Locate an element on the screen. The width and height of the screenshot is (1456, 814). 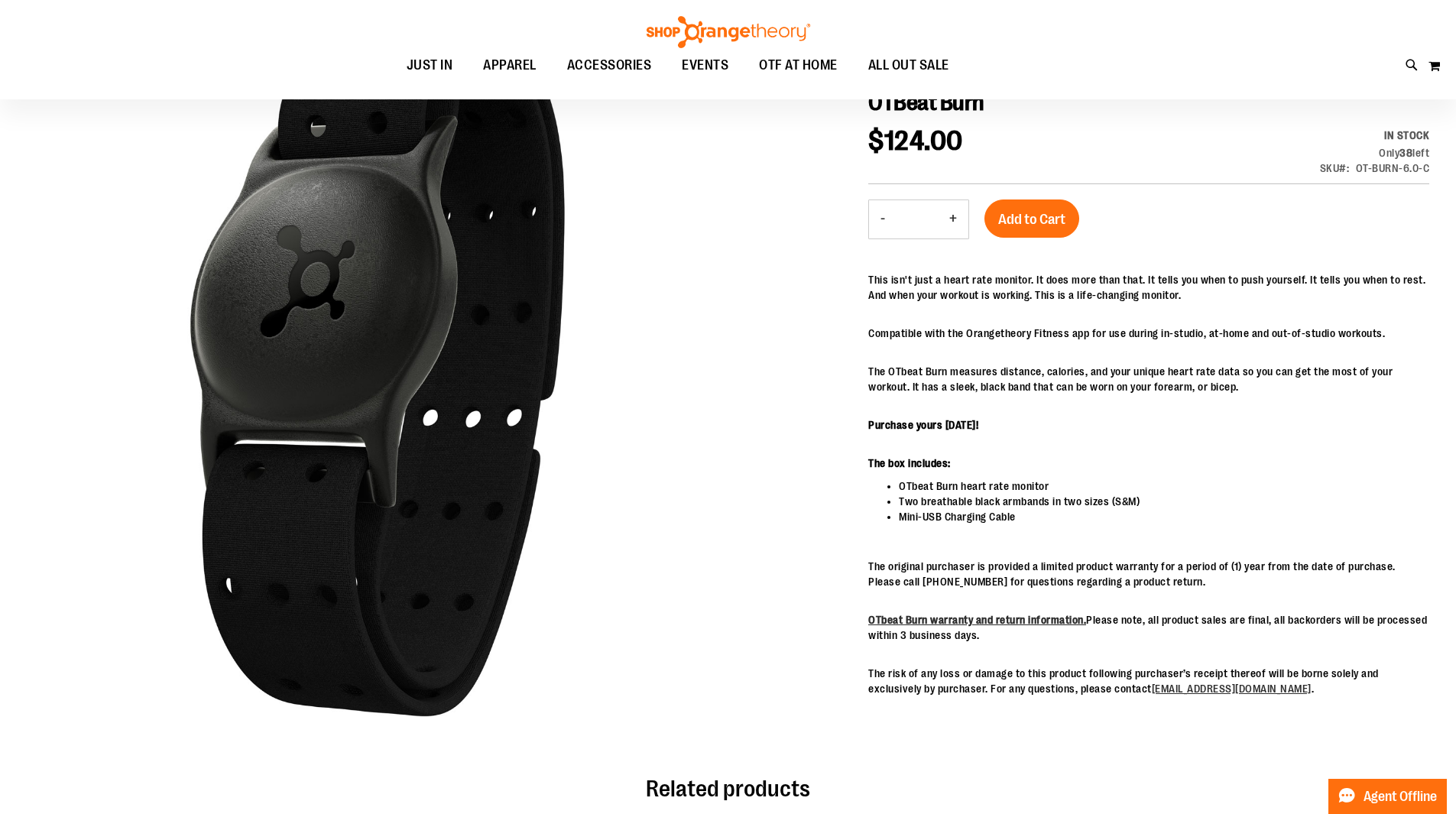
li: Mini-USB Charging Cable is located at coordinates (1163, 517).